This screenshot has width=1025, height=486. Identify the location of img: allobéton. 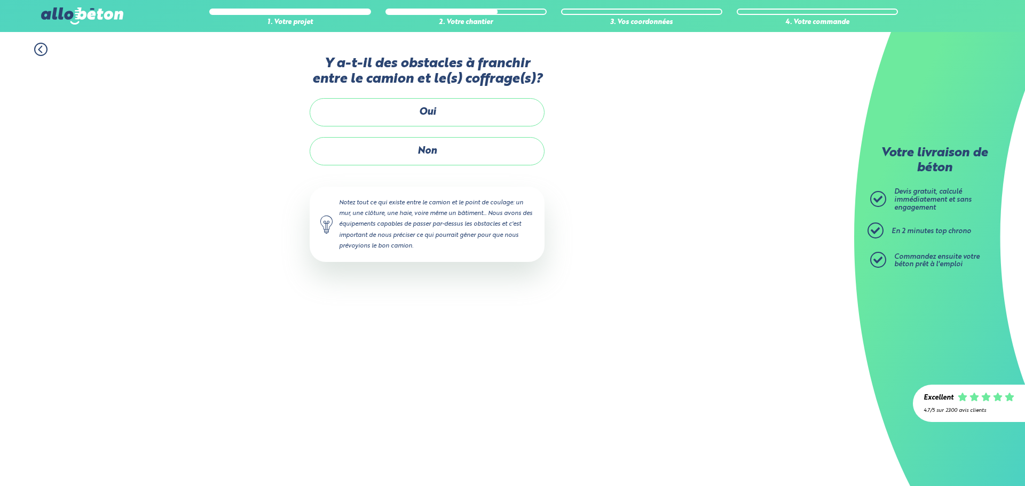
(82, 16).